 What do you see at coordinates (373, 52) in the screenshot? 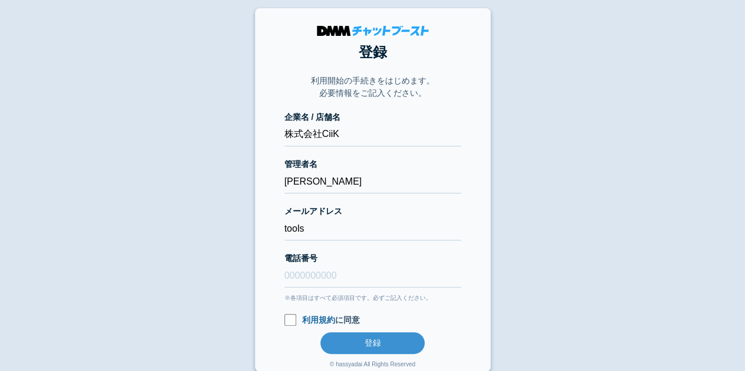
I see `h1: 登録` at bounding box center [373, 52].